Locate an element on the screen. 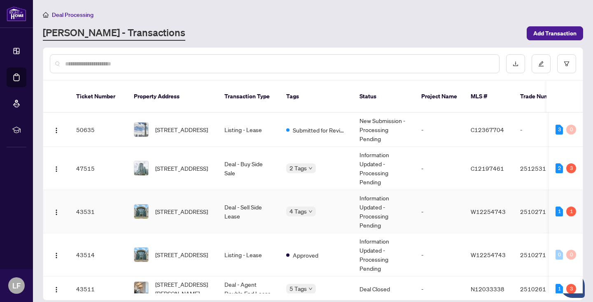 Image resolution: width=593 pixels, height=302 pixels. td: Deal Closed is located at coordinates (384, 289).